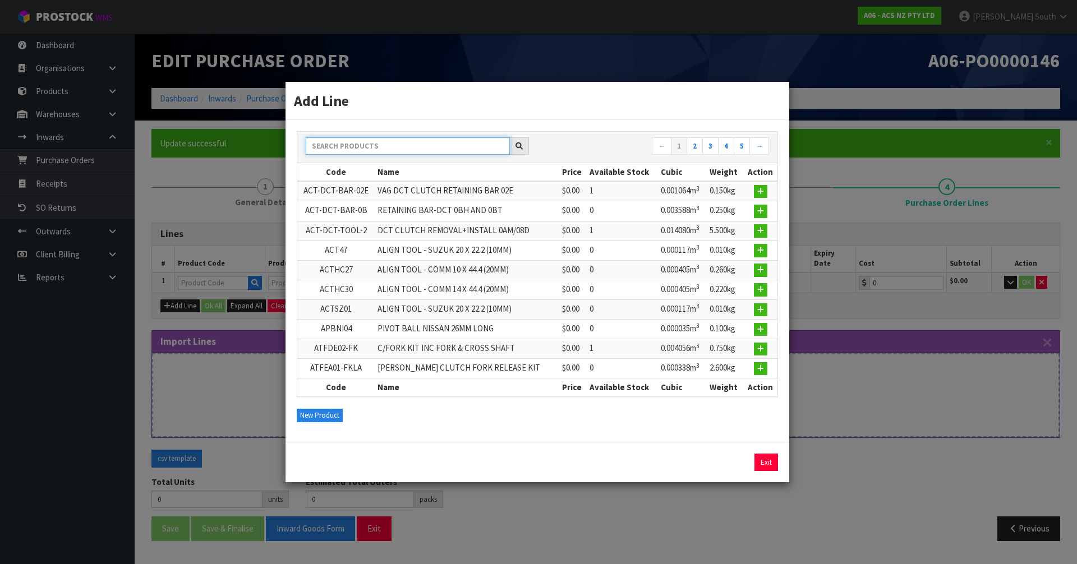 This screenshot has height=564, width=1077. Describe the element at coordinates (320, 416) in the screenshot. I see `button: New Product` at that location.